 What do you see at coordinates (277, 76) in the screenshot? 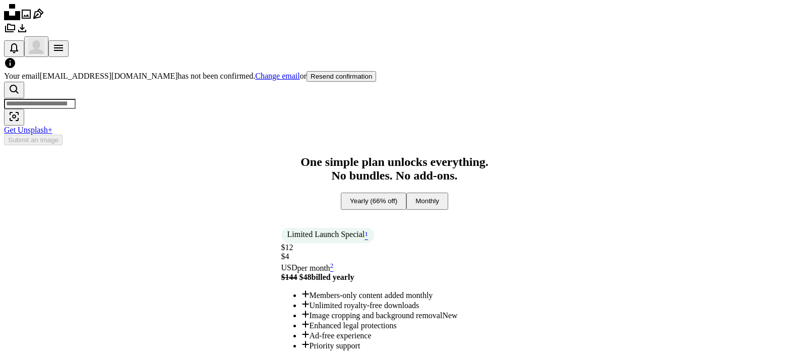
I see `a: Change email` at bounding box center [277, 76].